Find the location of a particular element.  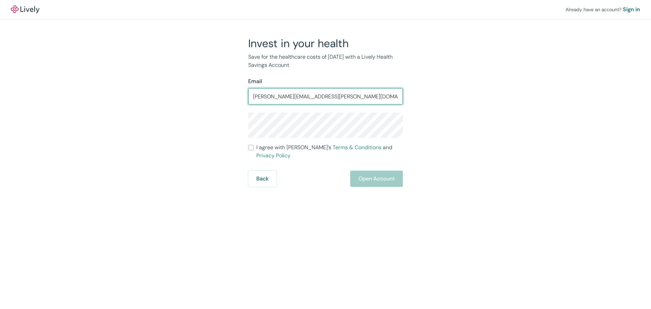

a: LivelyLively is located at coordinates (25, 9).